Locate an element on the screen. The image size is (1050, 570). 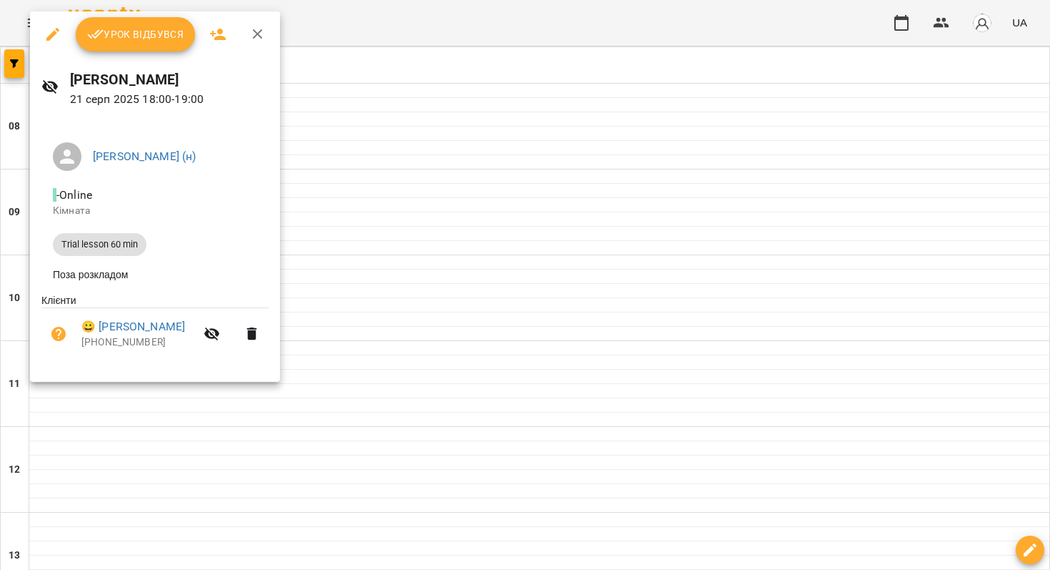
button: Візит ще не сплачено. Додати оплату? is located at coordinates (59, 334).